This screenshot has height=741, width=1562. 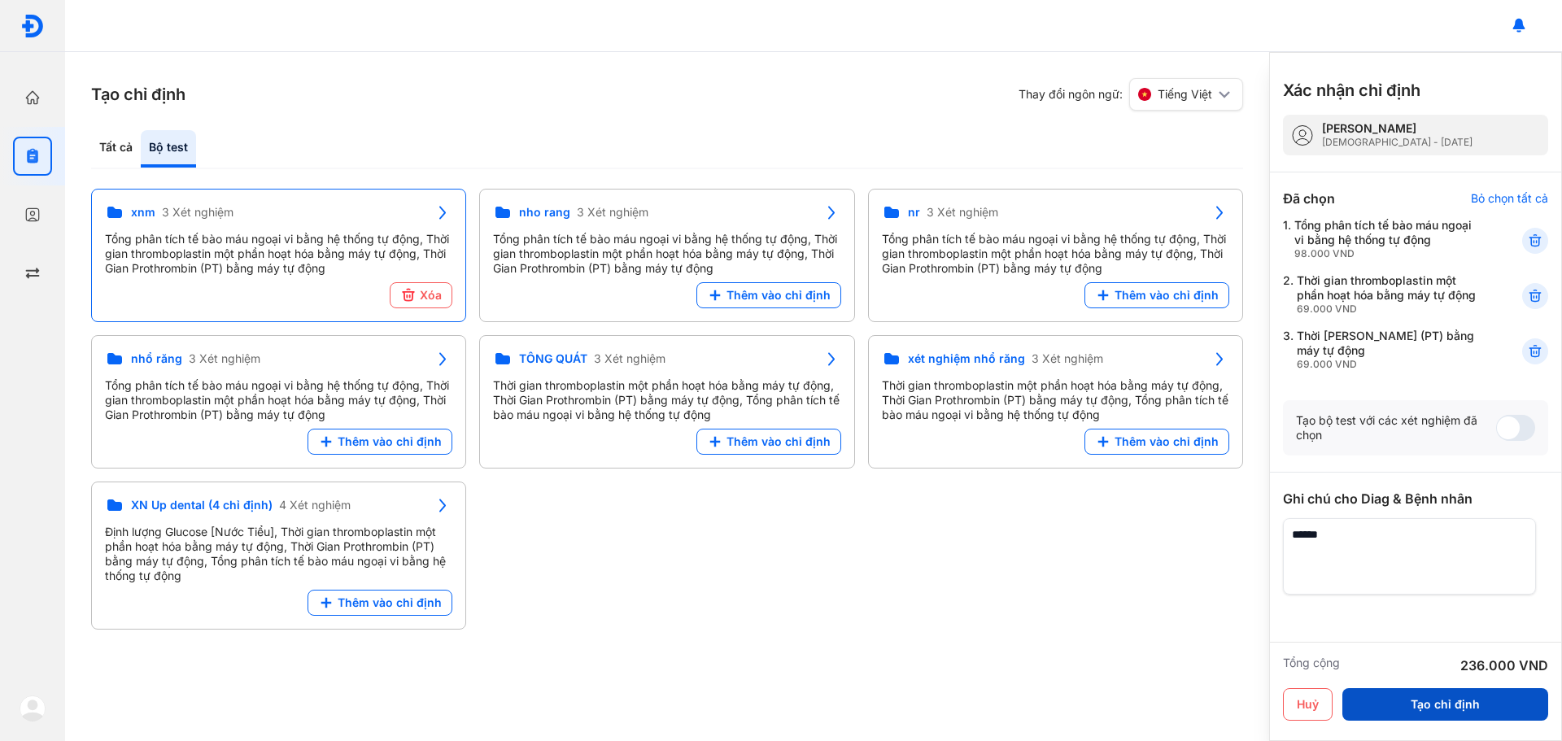 What do you see at coordinates (1416, 499) in the screenshot?
I see `div: Ghi chú cho Diag & Bệnh nhân` at bounding box center [1416, 499].